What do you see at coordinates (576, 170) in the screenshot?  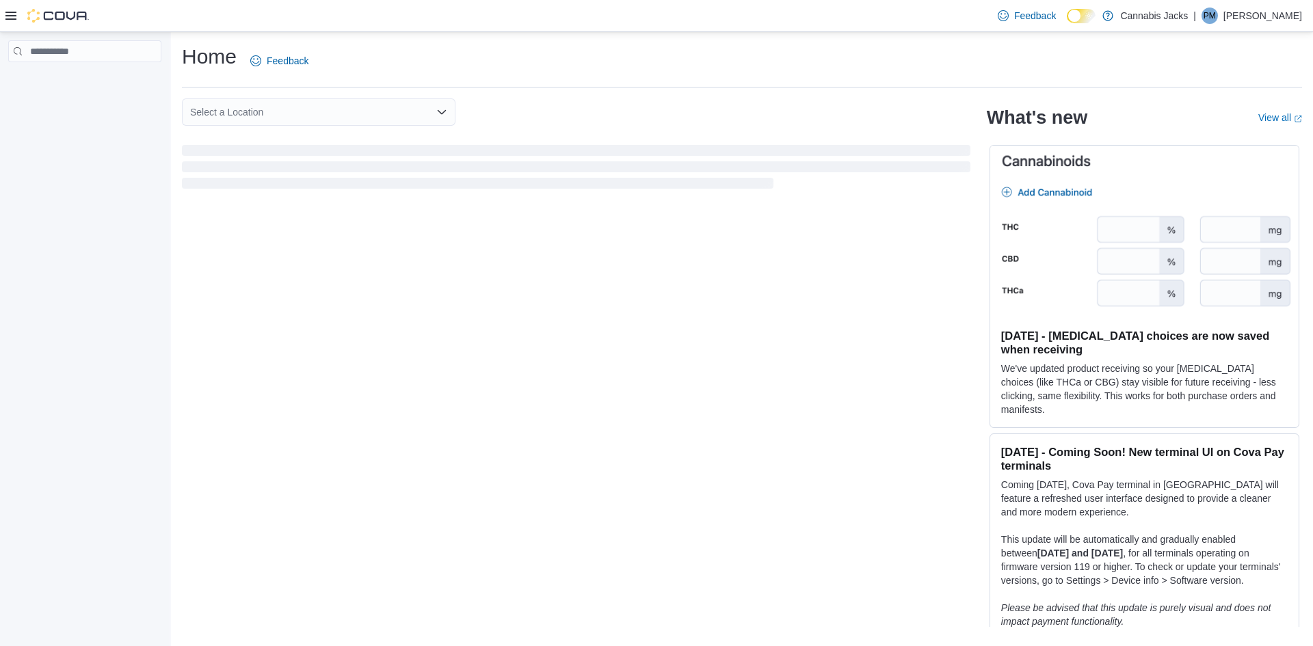 I see `span: Loading` at bounding box center [576, 170].